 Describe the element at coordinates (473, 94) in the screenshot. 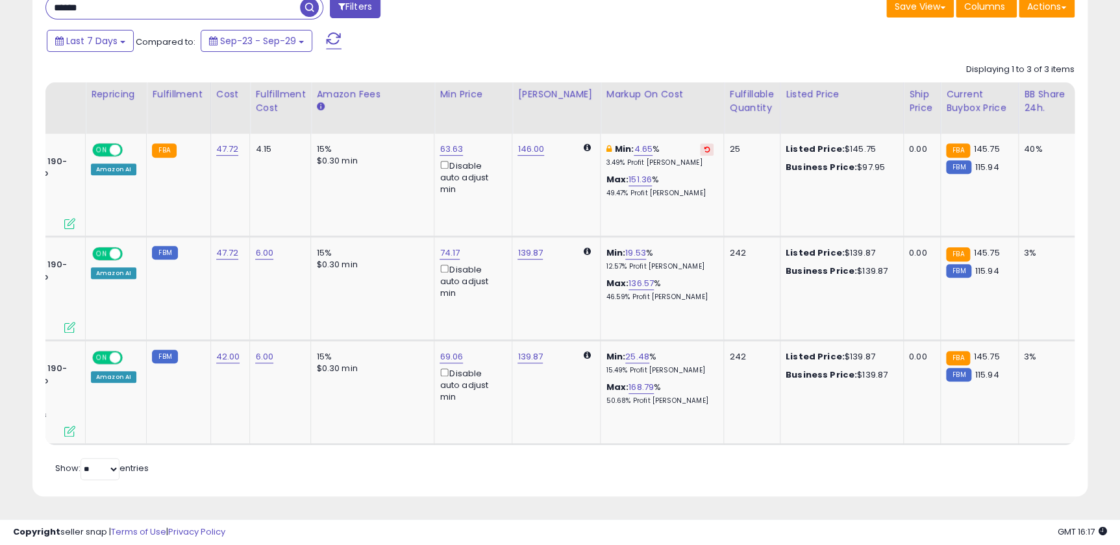

I see `div: Min Price` at that location.